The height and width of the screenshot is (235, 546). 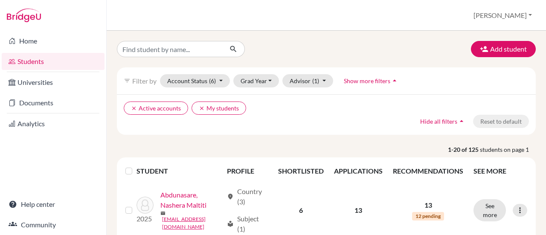 I want to click on div: Subject (1), so click(x=247, y=224).